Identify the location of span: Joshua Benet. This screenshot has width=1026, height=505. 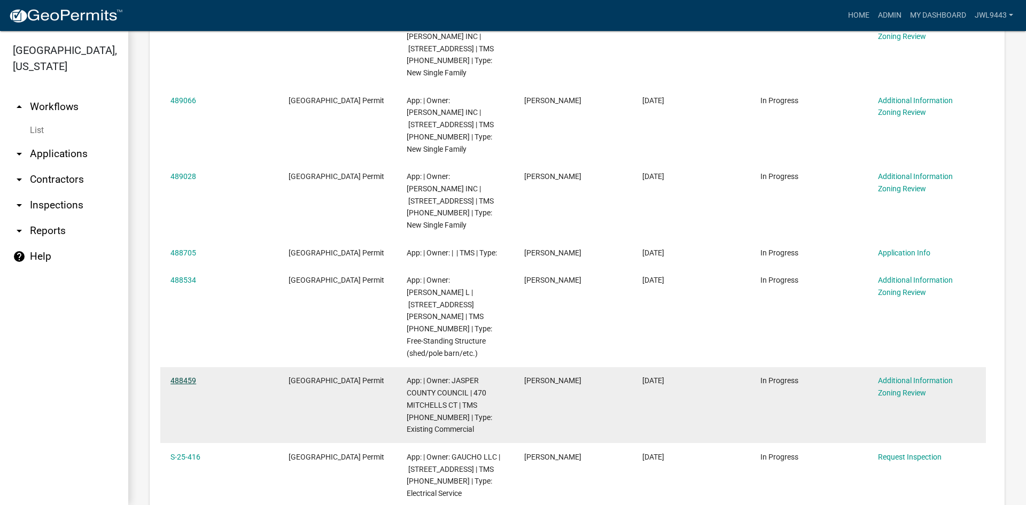
(552, 253).